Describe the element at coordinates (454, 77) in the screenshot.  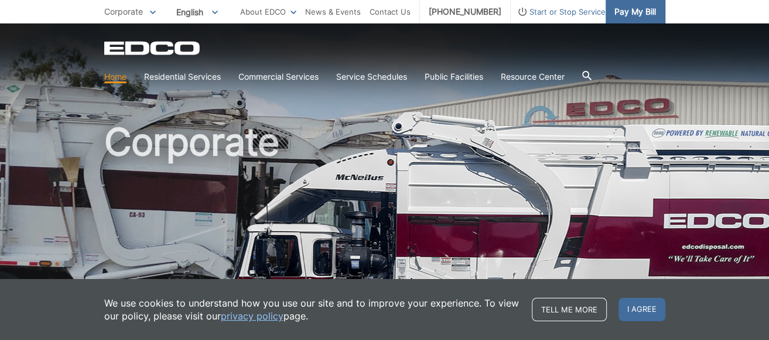
I see `a: Public Facilities` at that location.